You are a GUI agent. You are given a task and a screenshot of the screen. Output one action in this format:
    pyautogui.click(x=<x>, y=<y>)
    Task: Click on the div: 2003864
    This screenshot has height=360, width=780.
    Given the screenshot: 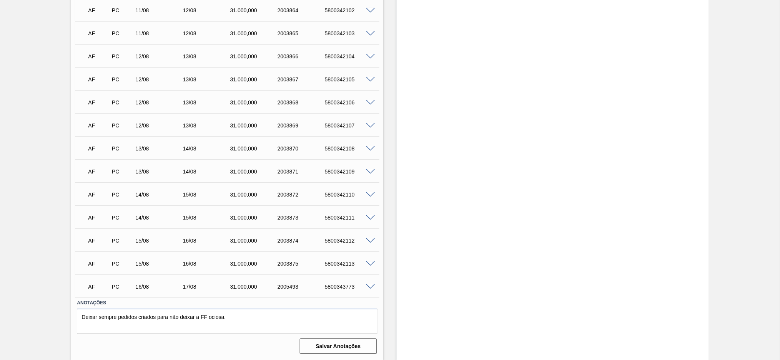 What is the action you would take?
    pyautogui.click(x=302, y=10)
    